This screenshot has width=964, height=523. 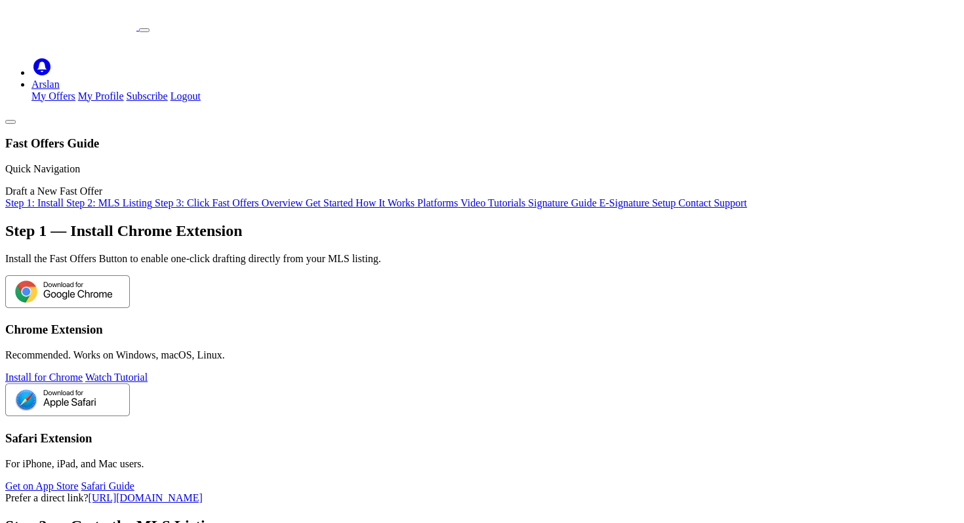 What do you see at coordinates (101, 96) in the screenshot?
I see `a: My Profile` at bounding box center [101, 96].